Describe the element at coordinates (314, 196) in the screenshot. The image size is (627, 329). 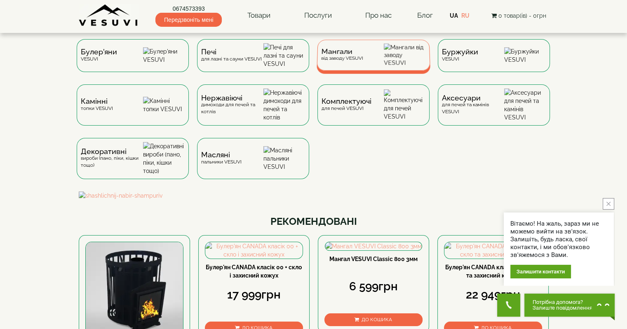
I see `img: shashlichnij-nabir-shampuriv` at that location.